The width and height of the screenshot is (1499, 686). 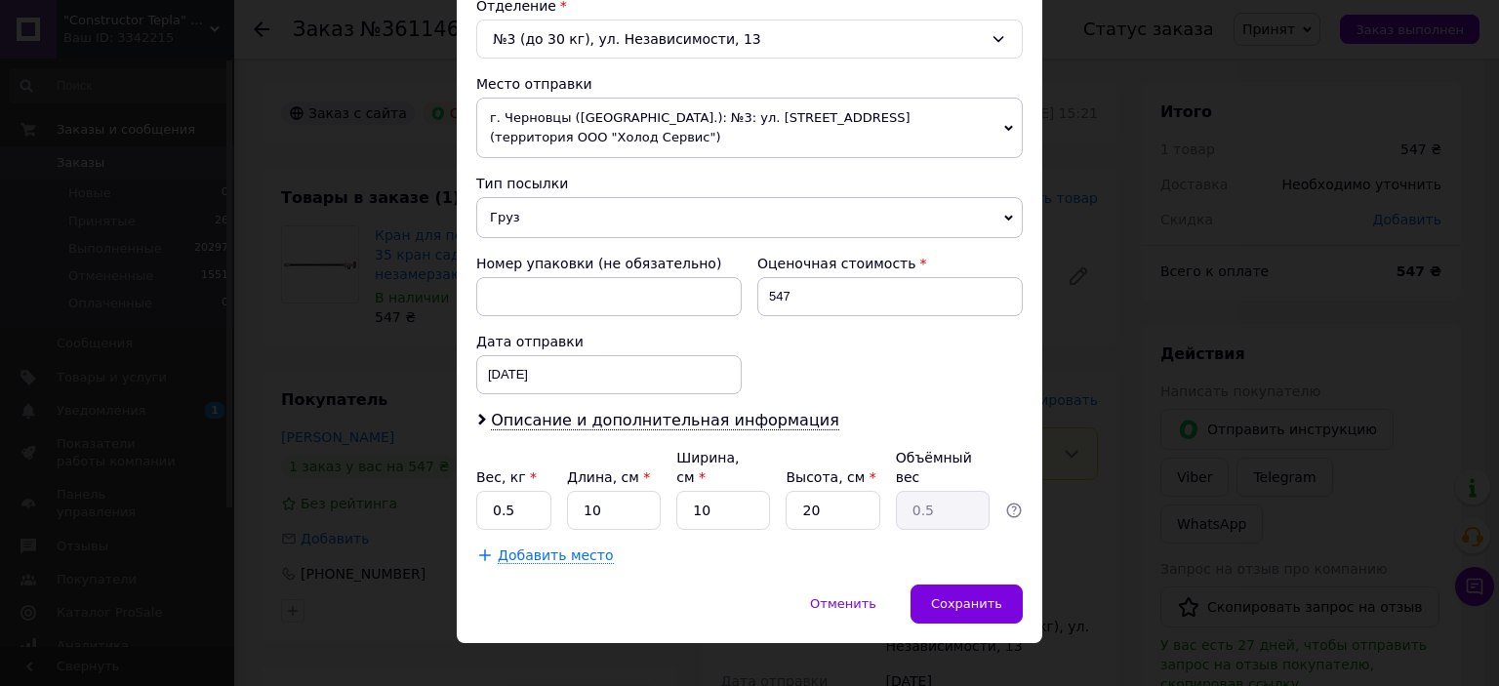 What do you see at coordinates (522, 184) in the screenshot?
I see `span: Тип посылки` at bounding box center [522, 184].